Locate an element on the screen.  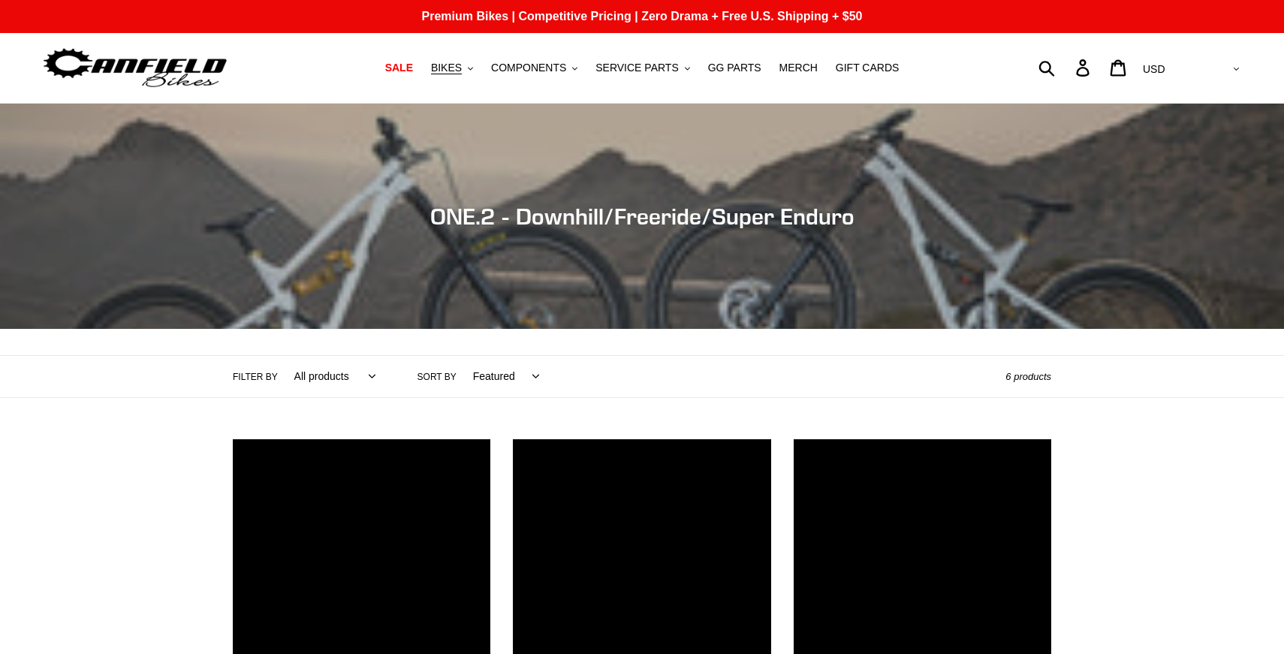
button: SERVICE PARTS is located at coordinates (642, 68).